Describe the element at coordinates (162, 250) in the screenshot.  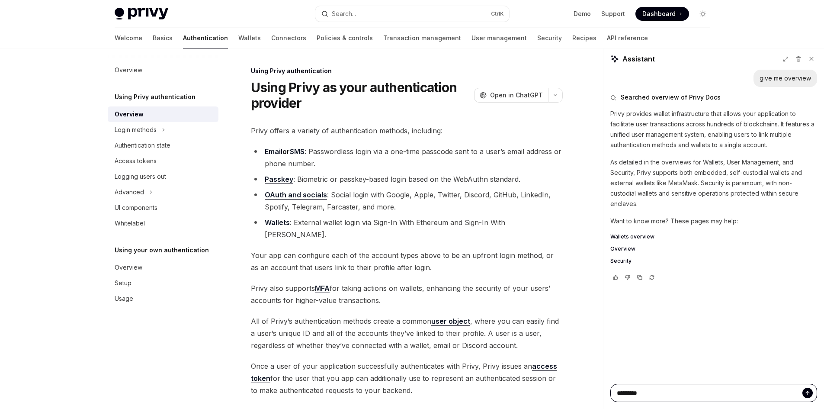
I see `h5: Using your own authentication` at that location.